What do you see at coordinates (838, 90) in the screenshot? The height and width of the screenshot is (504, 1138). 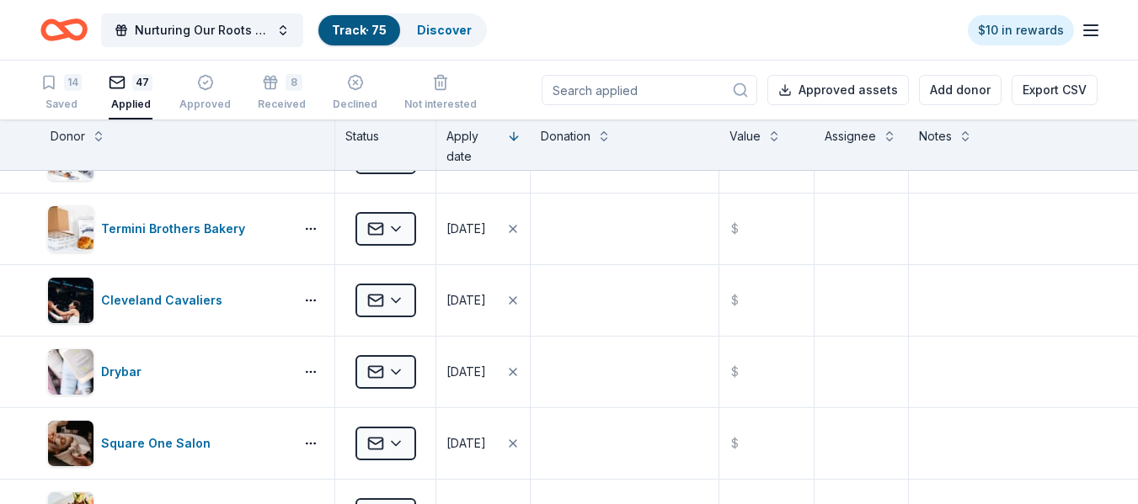 I see `button: Approved assets` at bounding box center [838, 90].